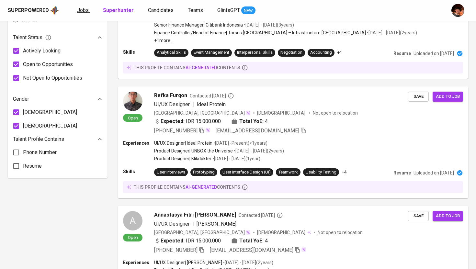 This screenshot has width=476, height=269. Describe the element at coordinates (211, 104) in the screenshot. I see `span: Ideal Protein` at that location.